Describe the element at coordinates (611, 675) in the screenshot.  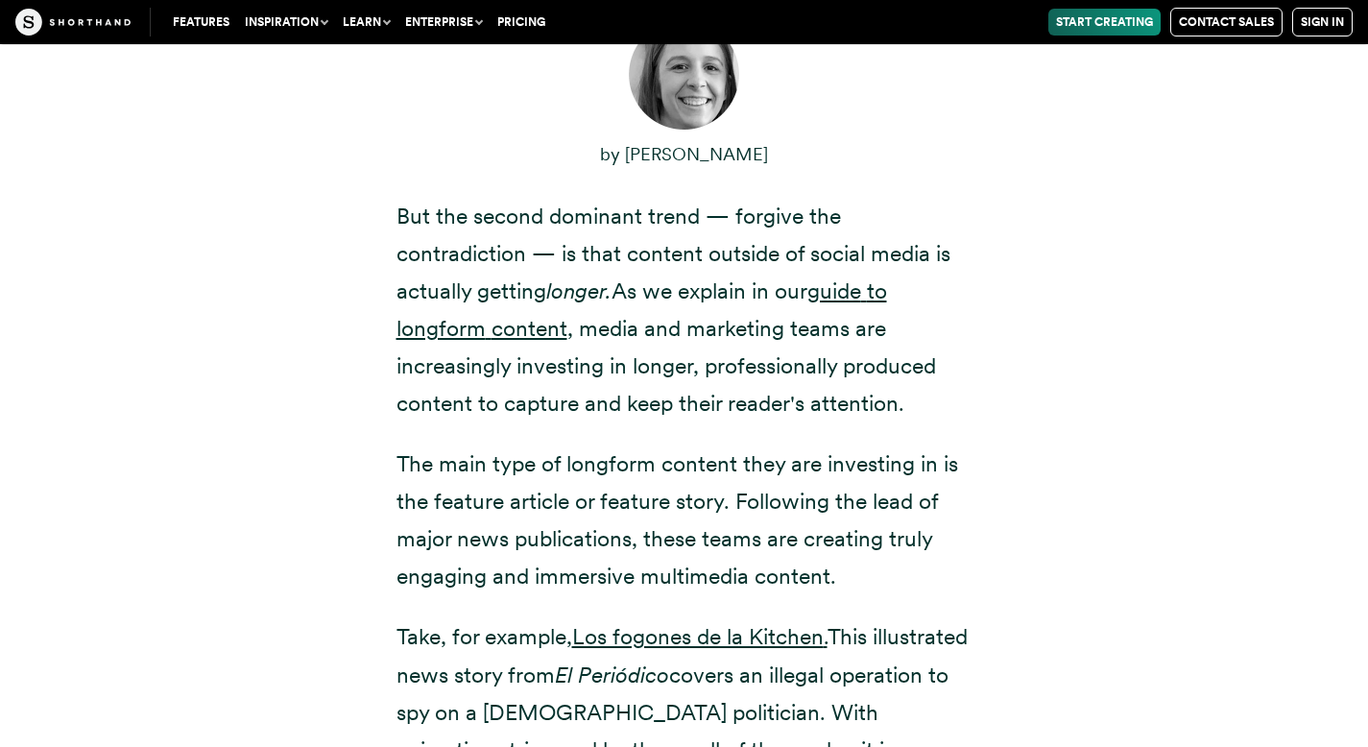
I see `em: El Periódico` at that location.